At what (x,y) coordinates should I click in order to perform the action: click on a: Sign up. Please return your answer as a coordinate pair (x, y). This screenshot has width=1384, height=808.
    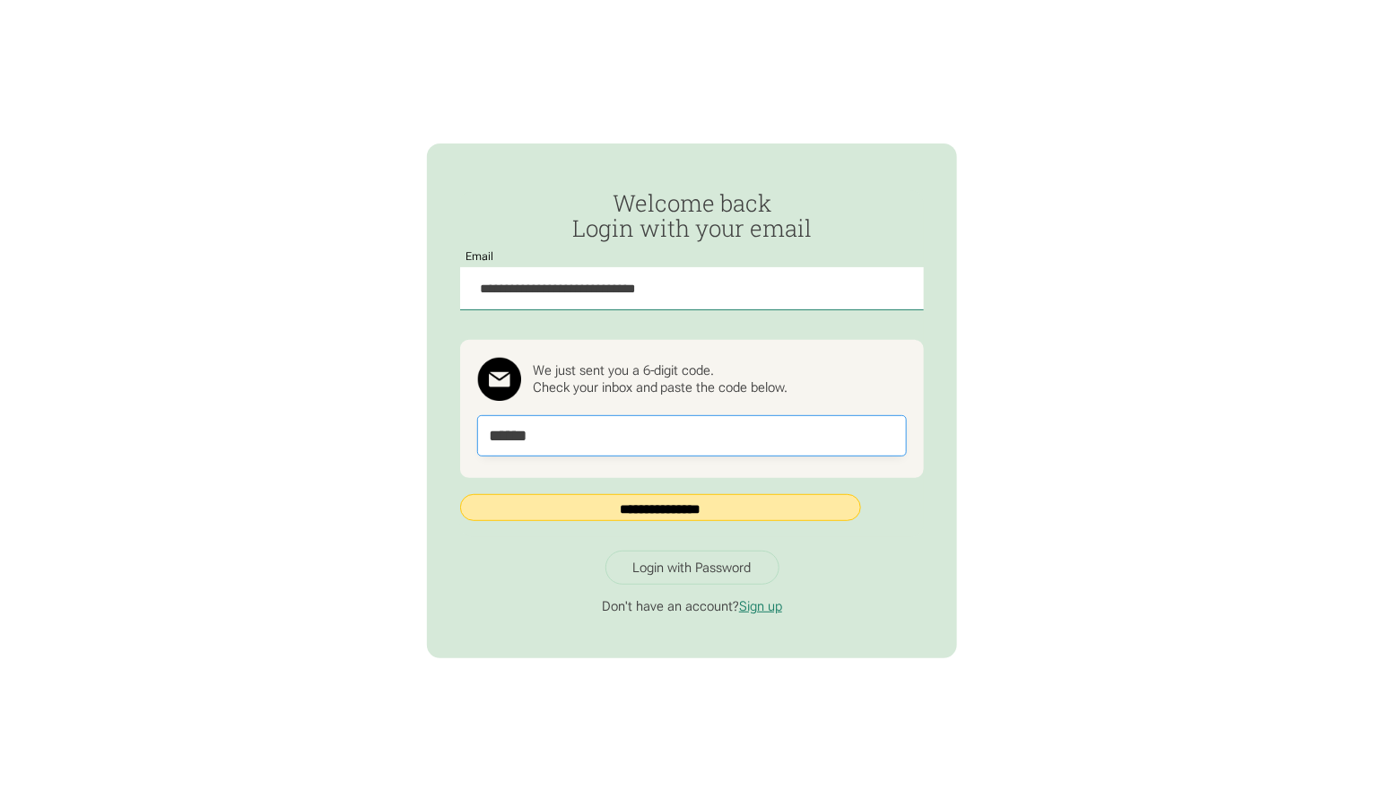
    Looking at the image, I should click on (761, 606).